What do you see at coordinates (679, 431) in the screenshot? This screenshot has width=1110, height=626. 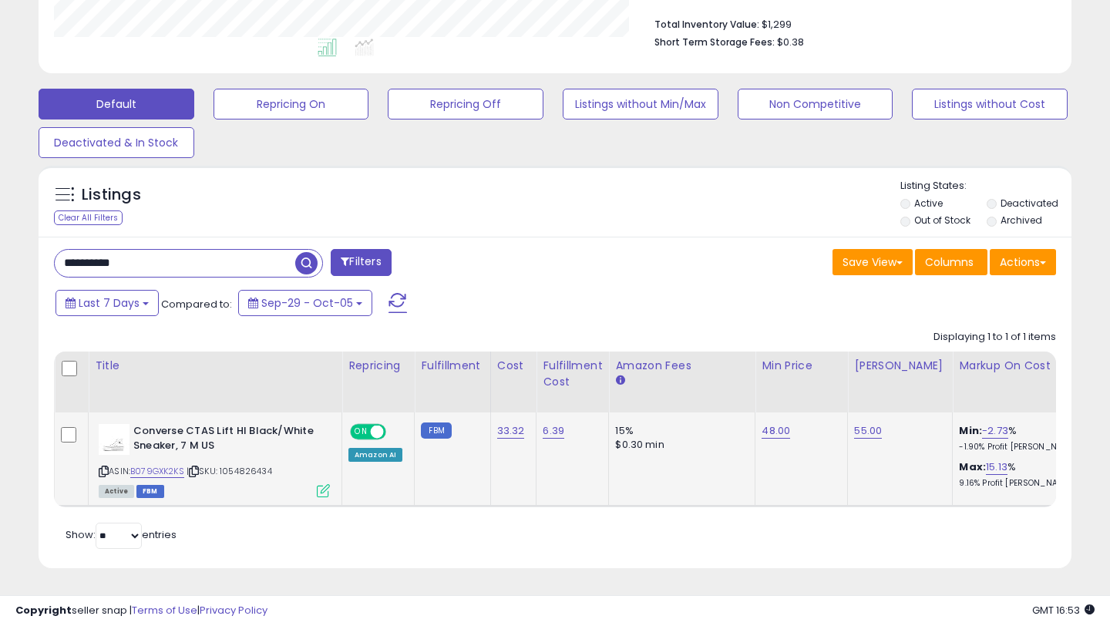 I see `div: 15%` at bounding box center [679, 431].